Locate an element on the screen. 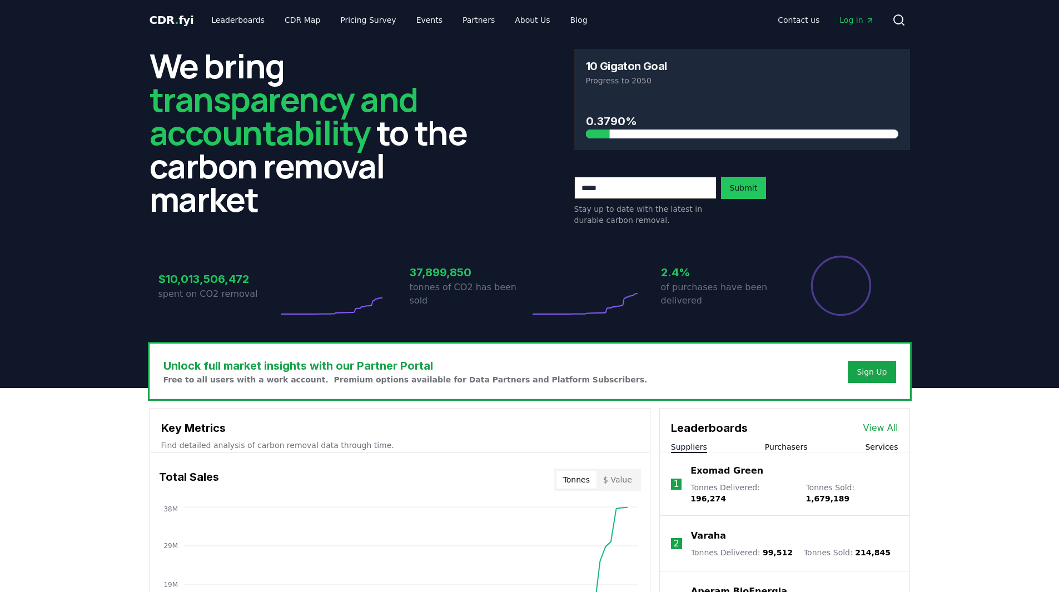 This screenshot has height=592, width=1059. button: Sign Up is located at coordinates (872, 372).